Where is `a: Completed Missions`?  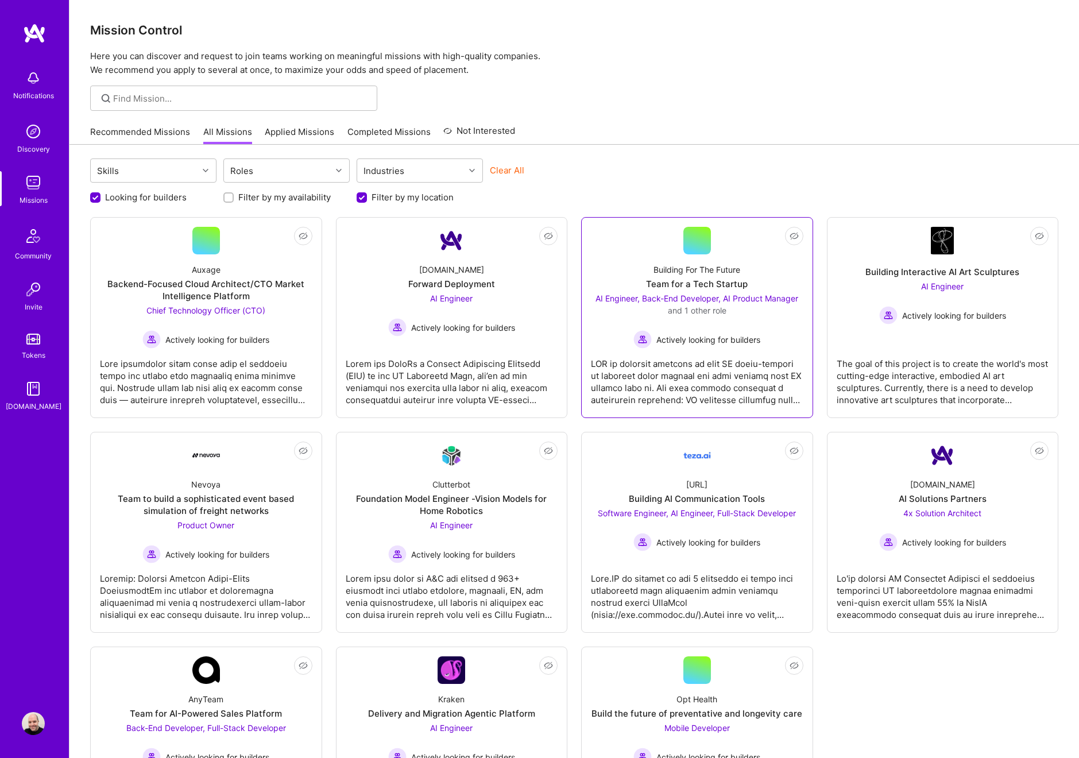
a: Completed Missions is located at coordinates (389, 135).